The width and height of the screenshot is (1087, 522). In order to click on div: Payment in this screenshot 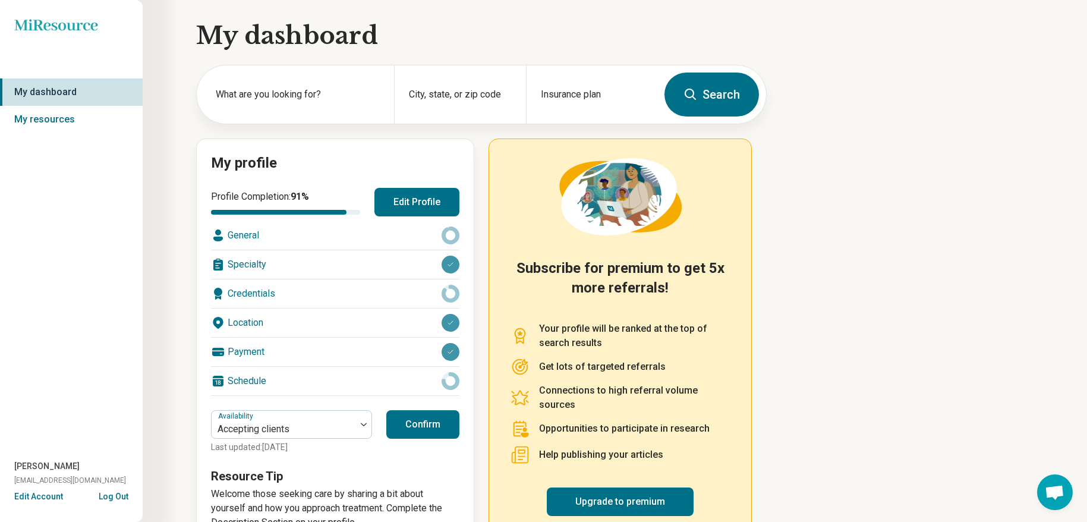, I will do `click(335, 352)`.